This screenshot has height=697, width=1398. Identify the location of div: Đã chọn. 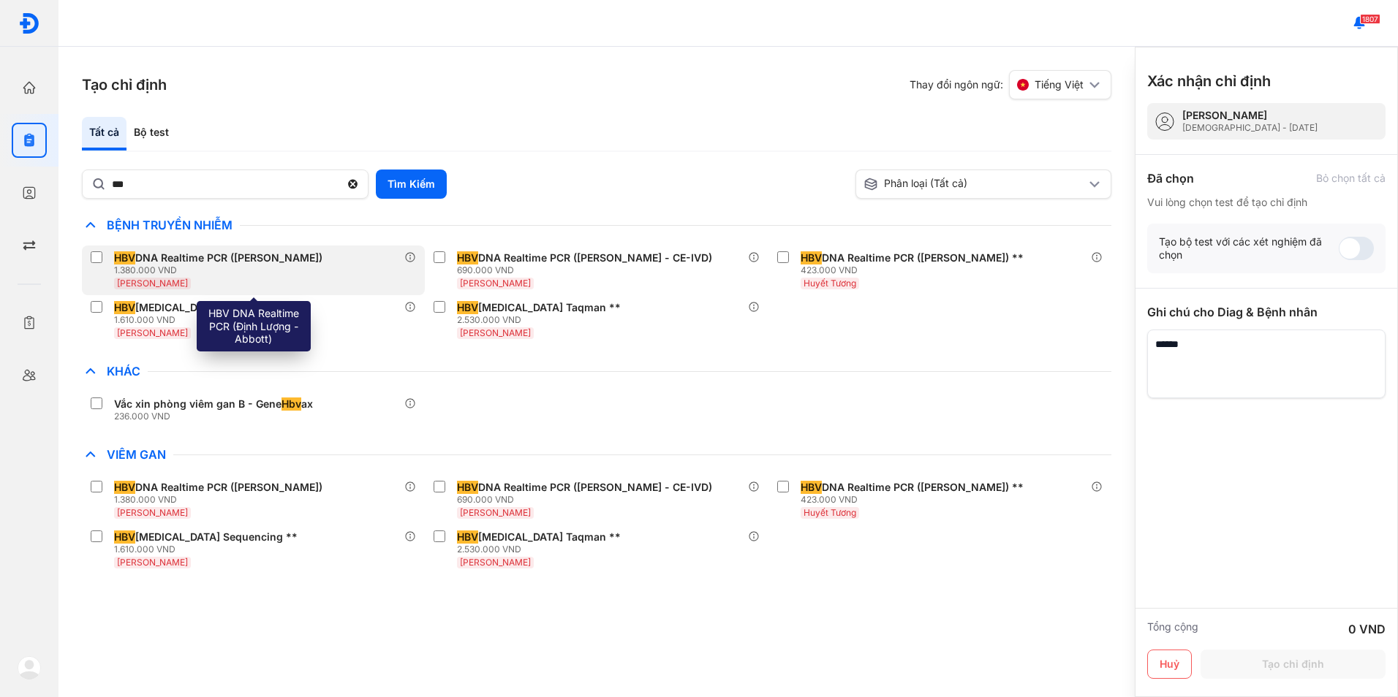
(1170, 178).